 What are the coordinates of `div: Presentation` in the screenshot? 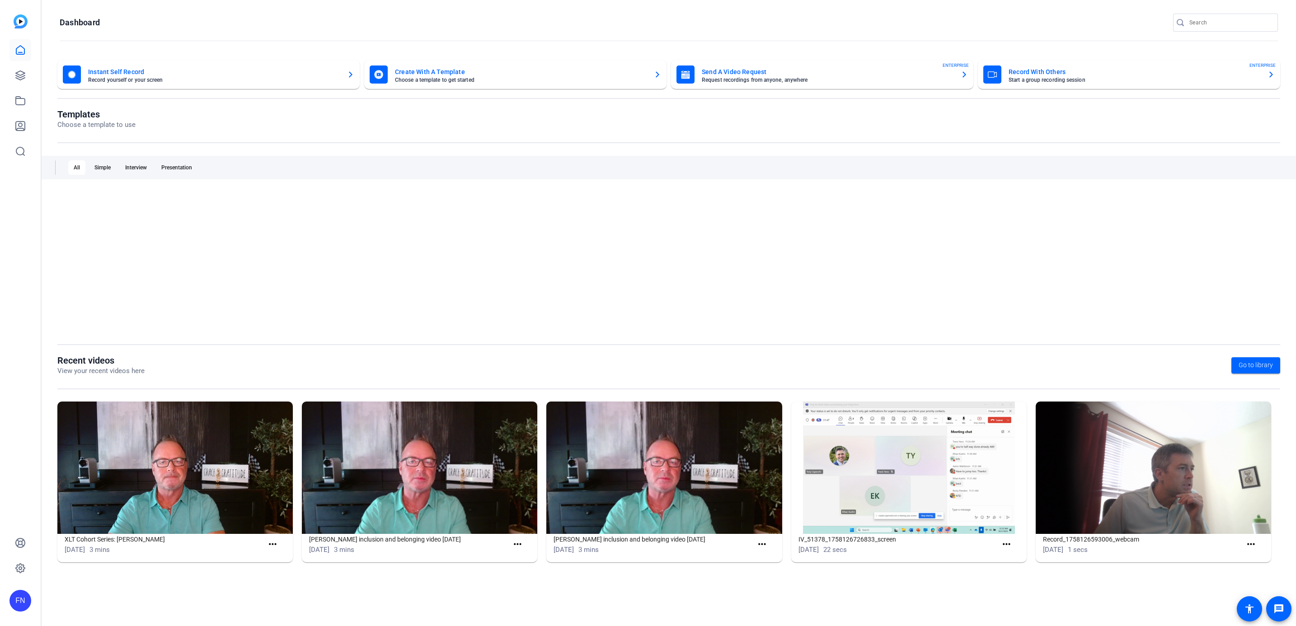 It's located at (177, 168).